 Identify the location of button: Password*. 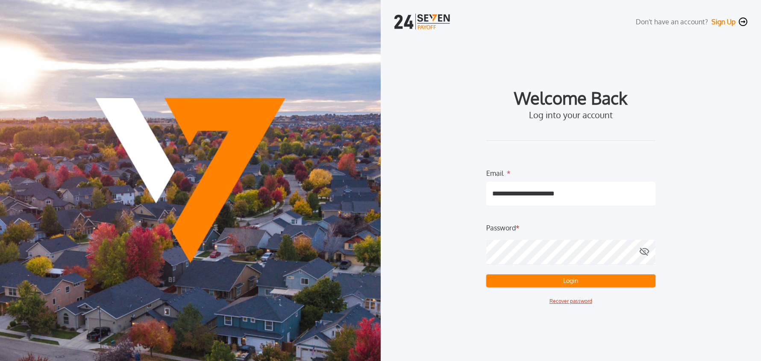
(644, 252).